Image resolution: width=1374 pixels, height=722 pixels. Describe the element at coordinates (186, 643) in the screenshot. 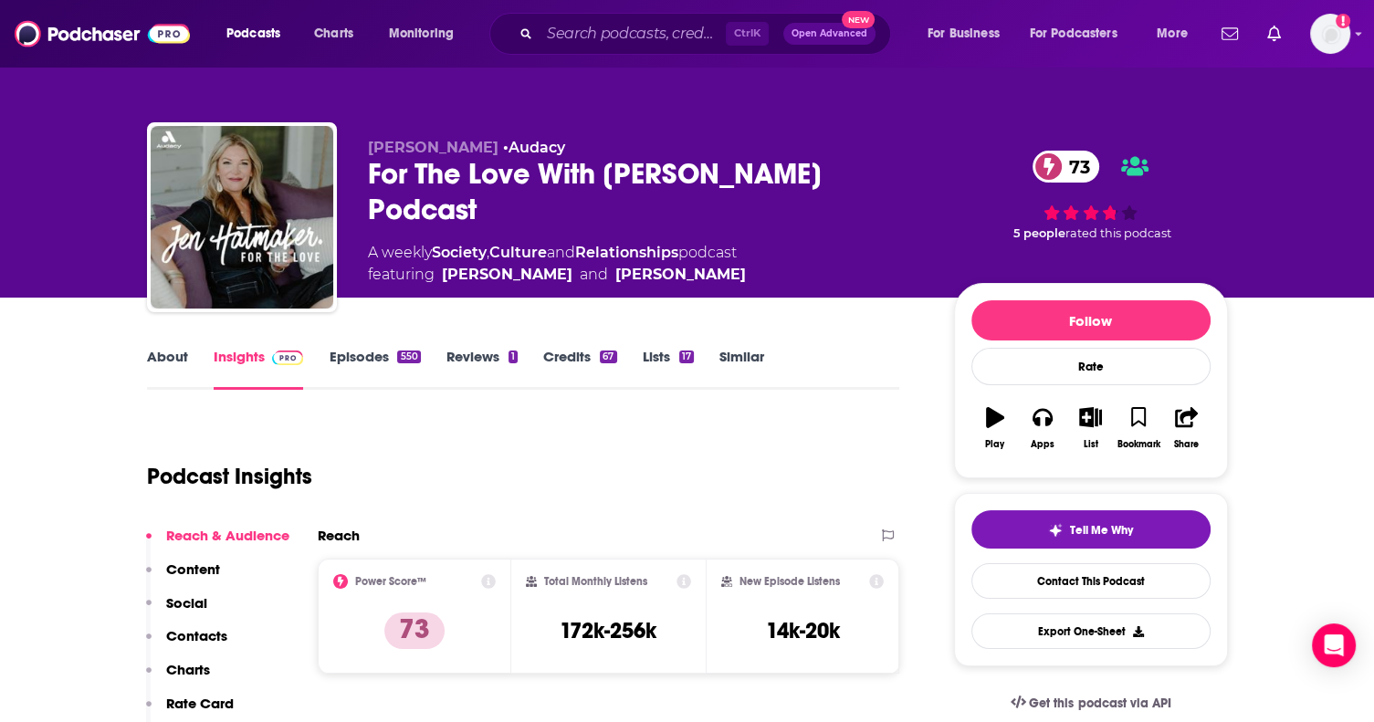

I see `button: Contacts` at that location.